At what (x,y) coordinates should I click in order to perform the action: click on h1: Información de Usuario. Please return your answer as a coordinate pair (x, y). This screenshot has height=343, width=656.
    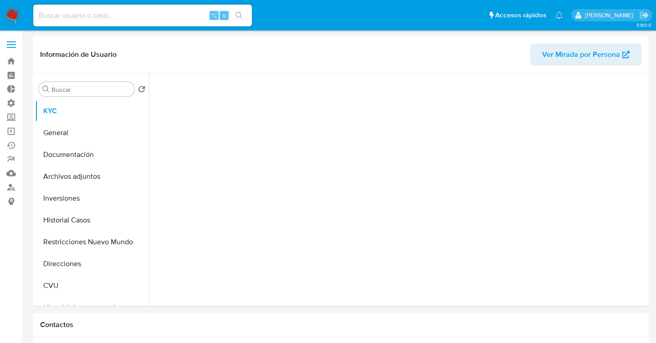
    Looking at the image, I should click on (78, 55).